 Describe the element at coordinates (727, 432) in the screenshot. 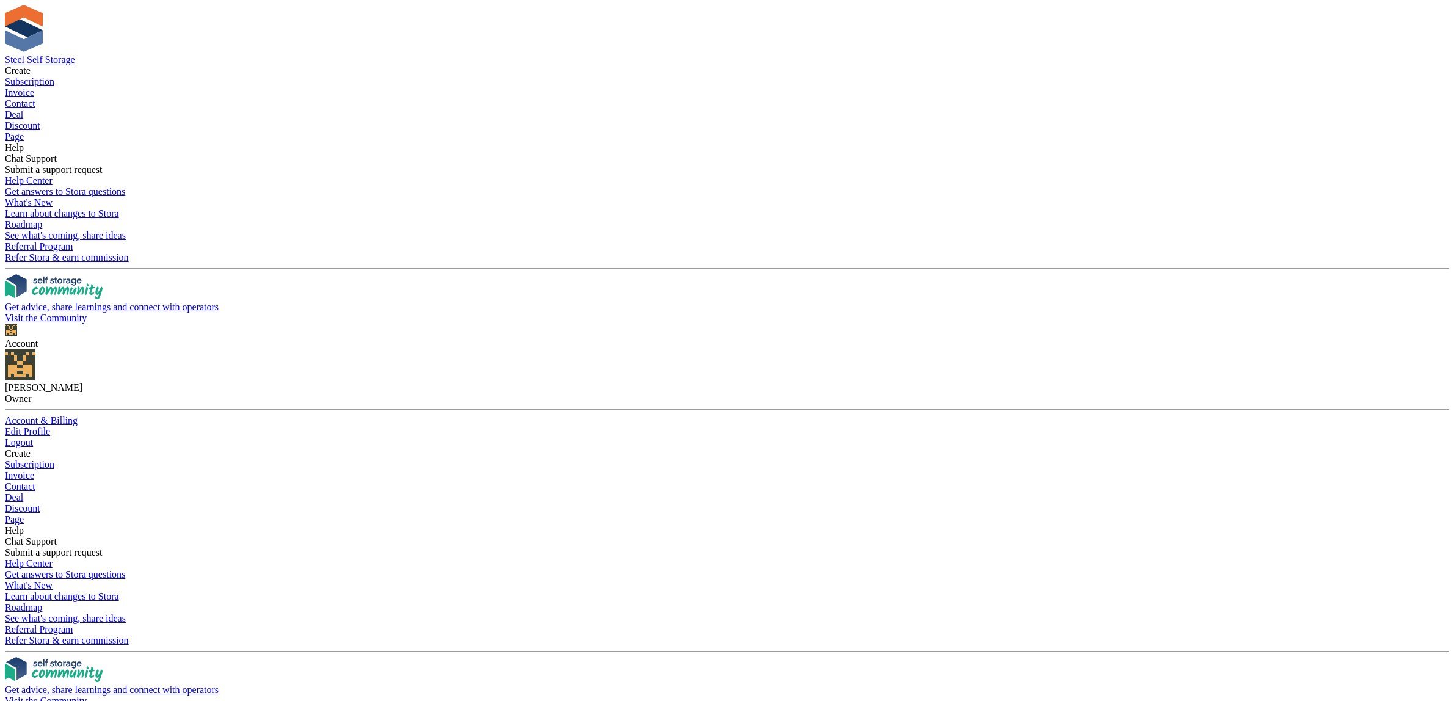

I see `div: Edit Profile` at that location.